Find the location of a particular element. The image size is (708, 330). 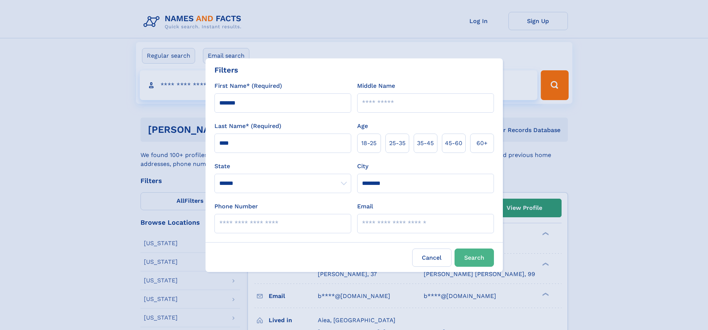

label: Cancel is located at coordinates (432, 257).